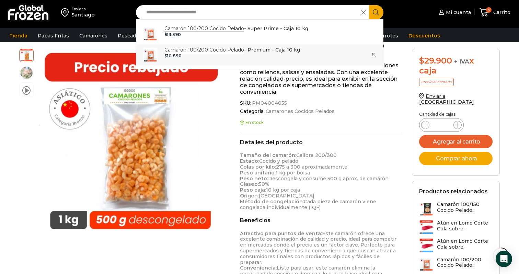 The image size is (519, 274). What do you see at coordinates (18, 36) in the screenshot?
I see `a: Tienda` at bounding box center [18, 36].